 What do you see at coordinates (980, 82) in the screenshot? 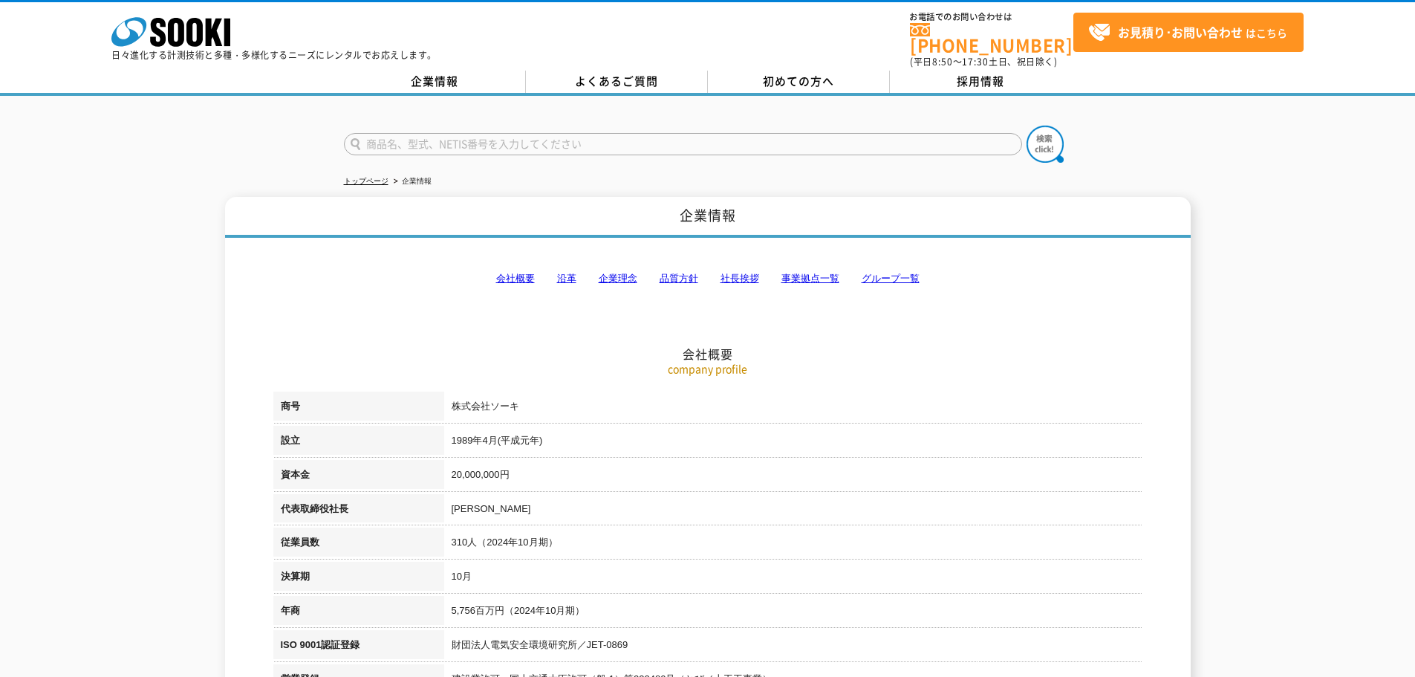
I see `a: 採用情報` at bounding box center [980, 82].